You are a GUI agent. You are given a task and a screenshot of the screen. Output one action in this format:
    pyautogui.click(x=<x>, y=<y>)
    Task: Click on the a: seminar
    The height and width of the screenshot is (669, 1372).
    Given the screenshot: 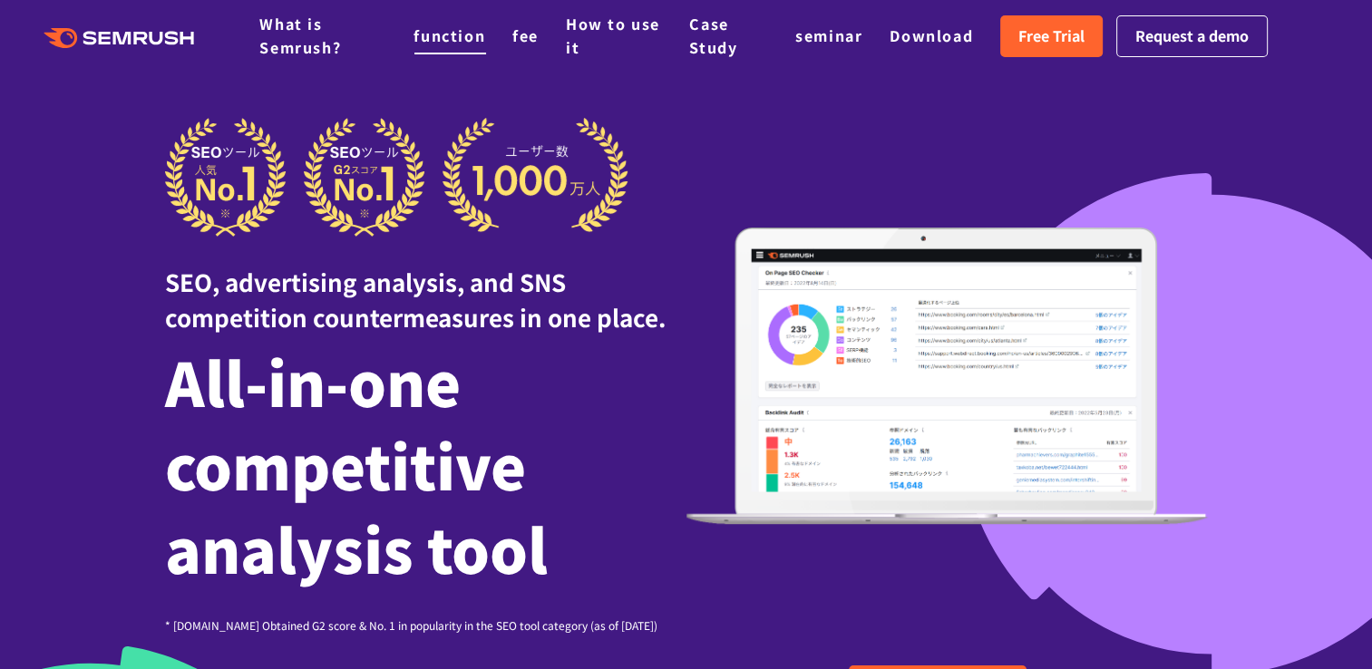 What is the action you would take?
    pyautogui.click(x=829, y=35)
    